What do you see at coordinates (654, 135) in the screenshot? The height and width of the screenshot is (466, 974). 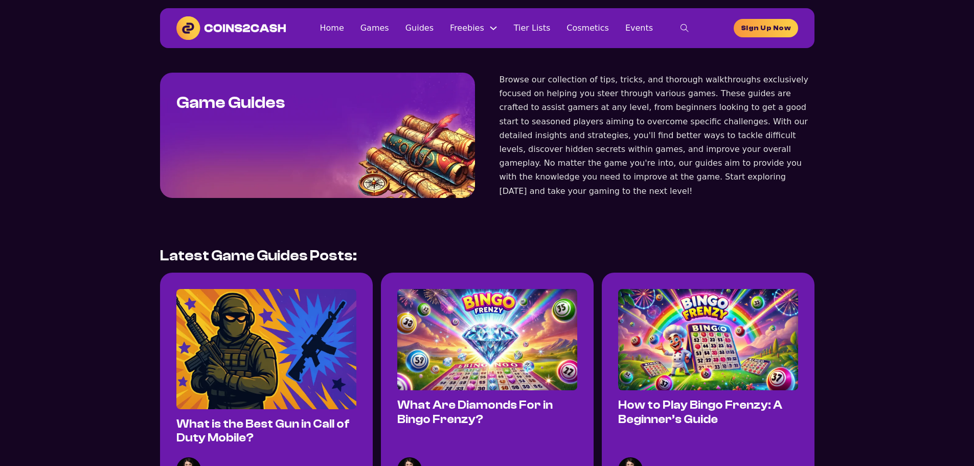 I see `span: Browse our collection of tips, tricks, and thorough walkthroughs exclusively focused on helping y...` at bounding box center [654, 135].